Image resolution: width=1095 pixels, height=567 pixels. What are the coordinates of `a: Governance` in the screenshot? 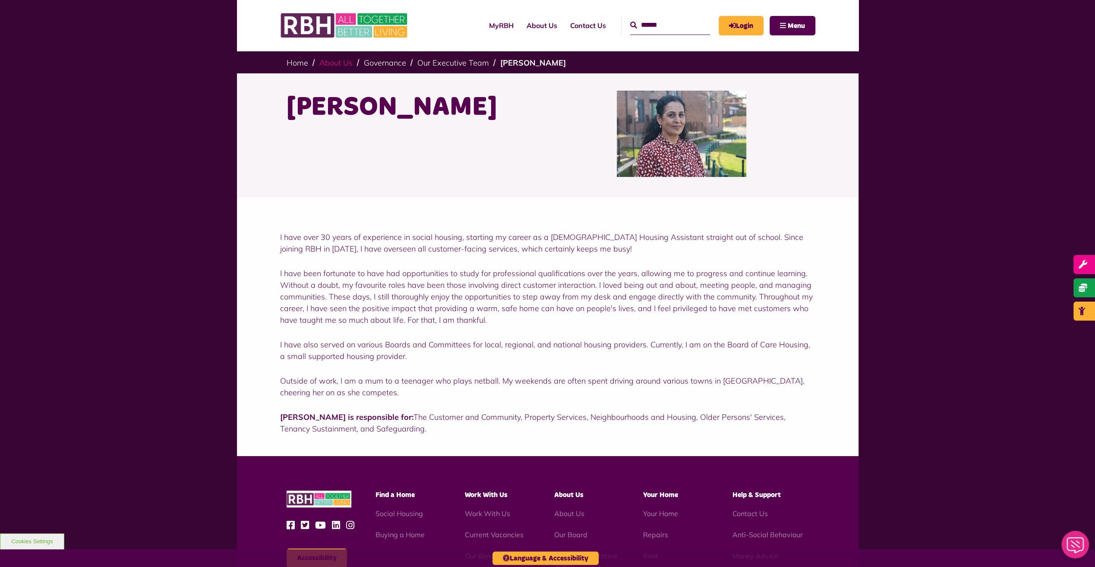 It's located at (385, 63).